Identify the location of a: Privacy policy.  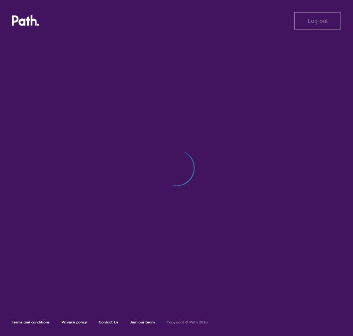
(74, 322).